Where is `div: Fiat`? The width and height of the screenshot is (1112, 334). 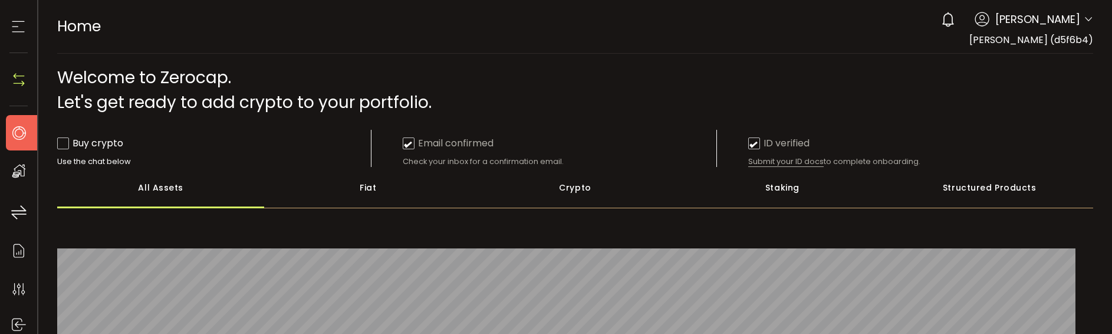 div: Fiat is located at coordinates (367, 187).